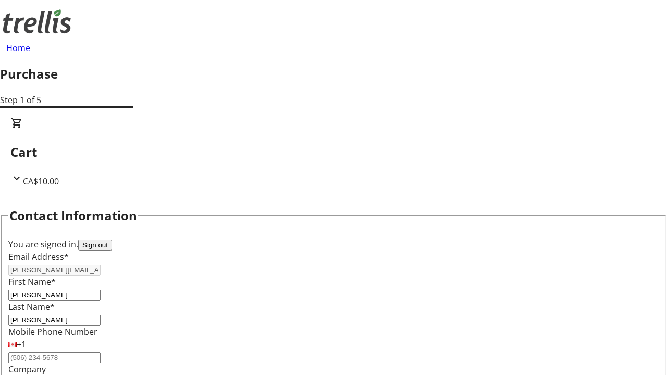 The height and width of the screenshot is (375, 667). Describe the element at coordinates (73, 216) in the screenshot. I see `h2: Contact Information` at that location.